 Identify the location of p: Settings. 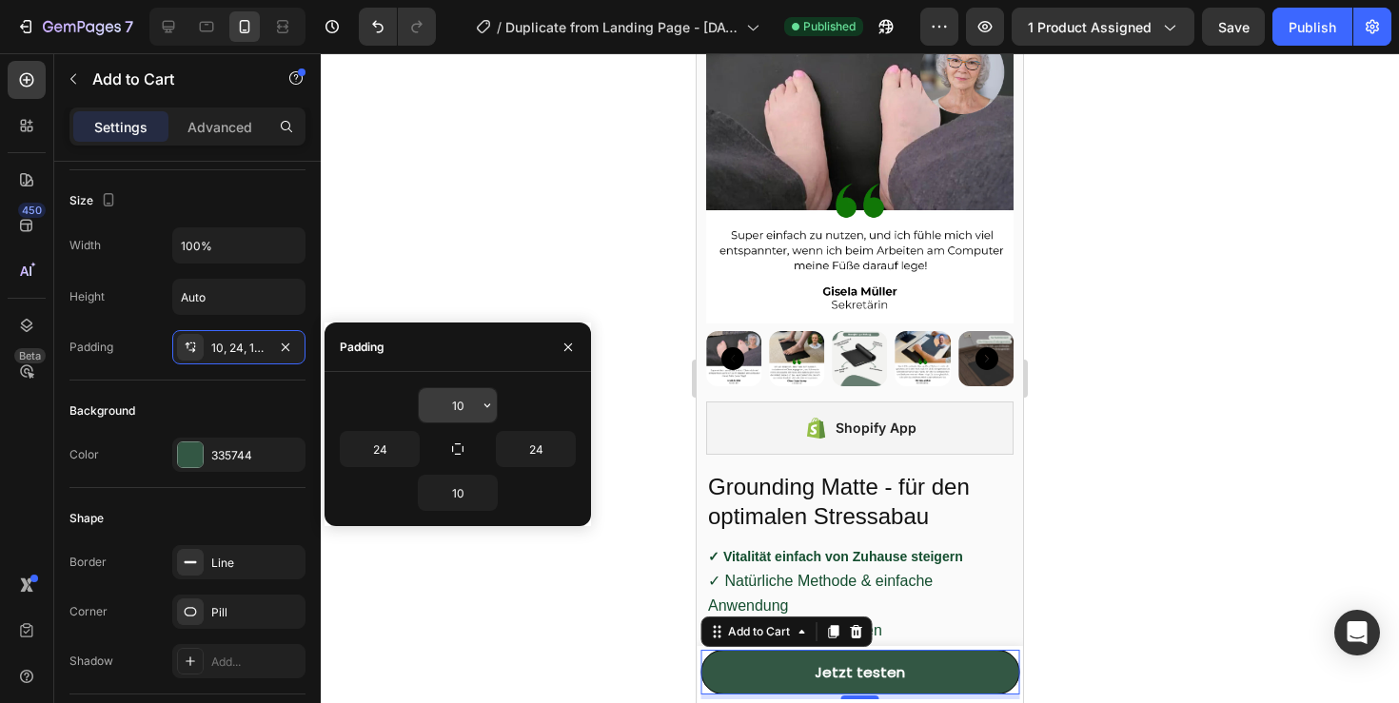
(121, 127).